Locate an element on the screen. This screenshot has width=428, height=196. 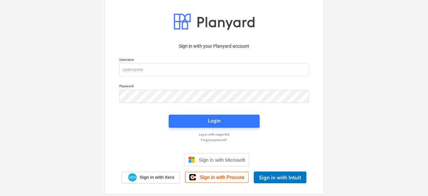
div: Login is located at coordinates (214, 121).